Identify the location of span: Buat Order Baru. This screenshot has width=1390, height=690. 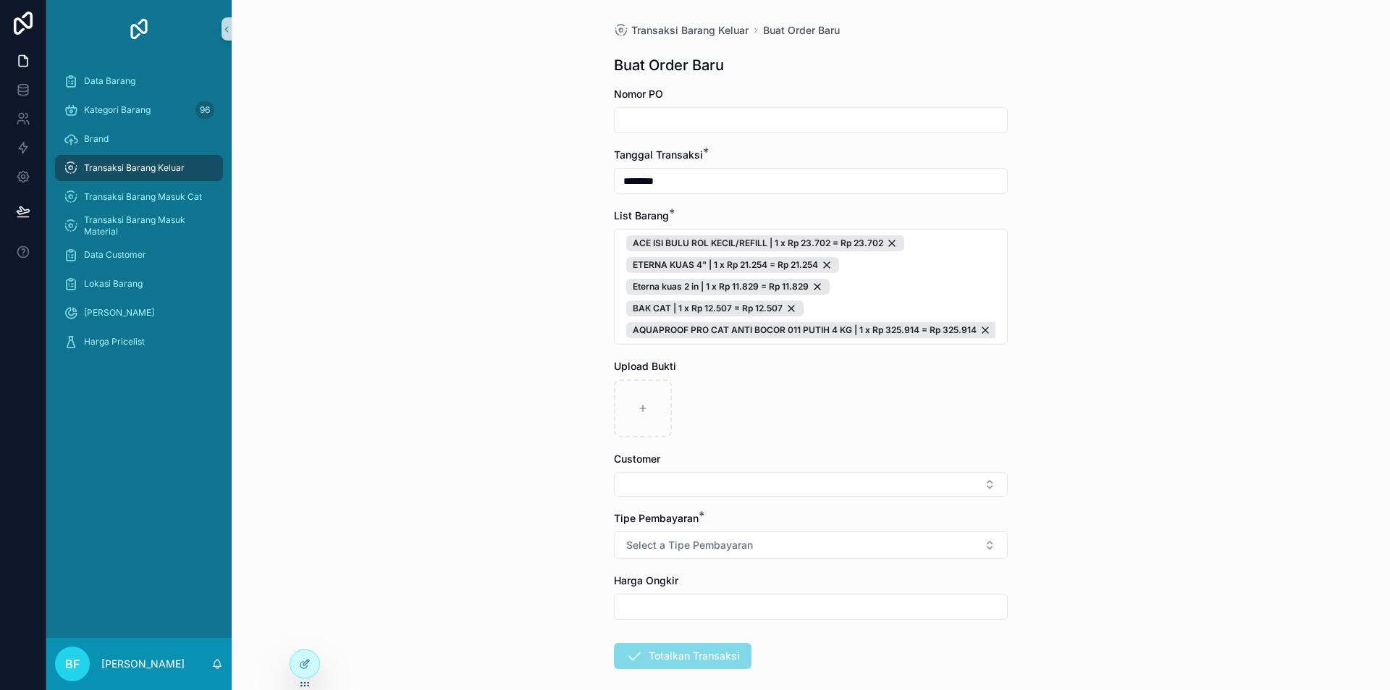
(801, 30).